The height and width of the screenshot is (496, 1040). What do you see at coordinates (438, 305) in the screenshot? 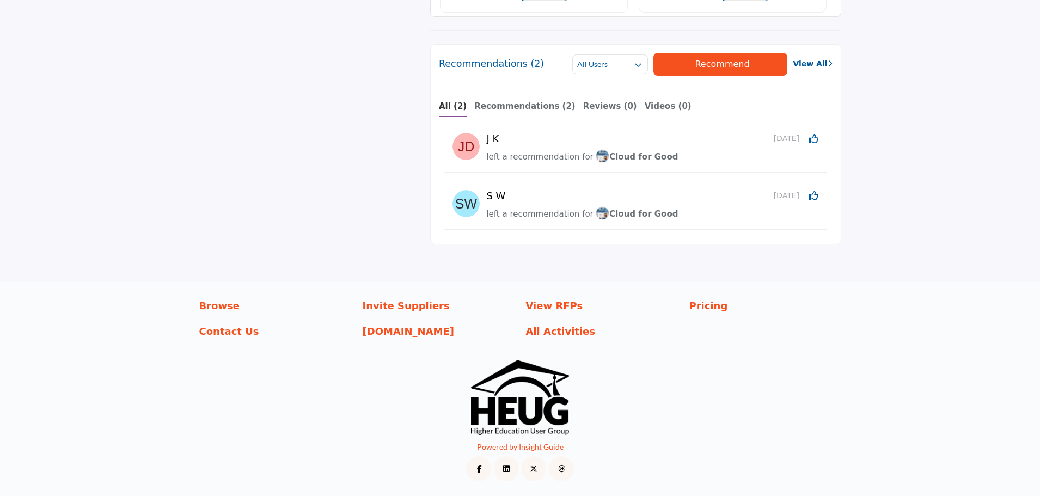
I see `a: Invite Suppliers` at bounding box center [438, 305].